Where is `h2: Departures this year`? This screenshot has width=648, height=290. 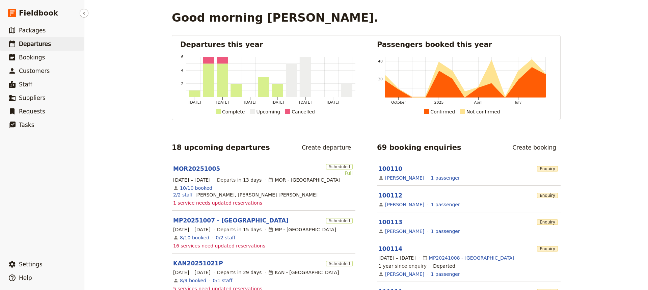 h2: Departures this year is located at coordinates (268, 45).